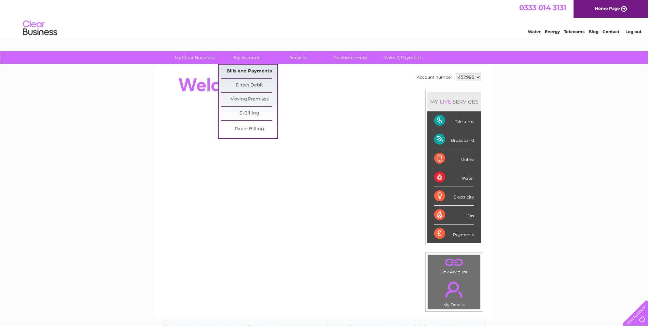 This screenshot has height=326, width=648. I want to click on td: Link Account, so click(454, 265).